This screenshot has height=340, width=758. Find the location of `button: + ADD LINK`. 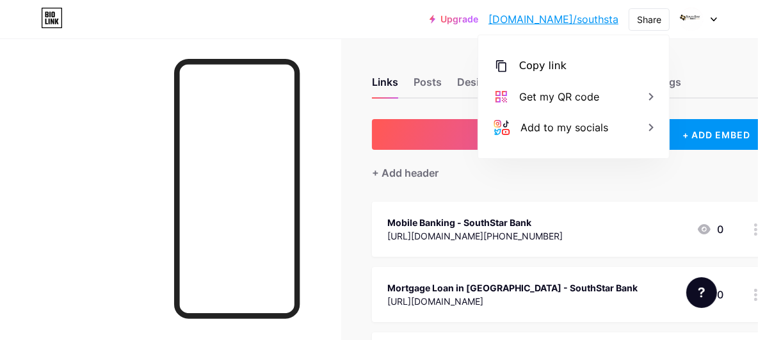

button: + ADD LINK is located at coordinates (513, 134).